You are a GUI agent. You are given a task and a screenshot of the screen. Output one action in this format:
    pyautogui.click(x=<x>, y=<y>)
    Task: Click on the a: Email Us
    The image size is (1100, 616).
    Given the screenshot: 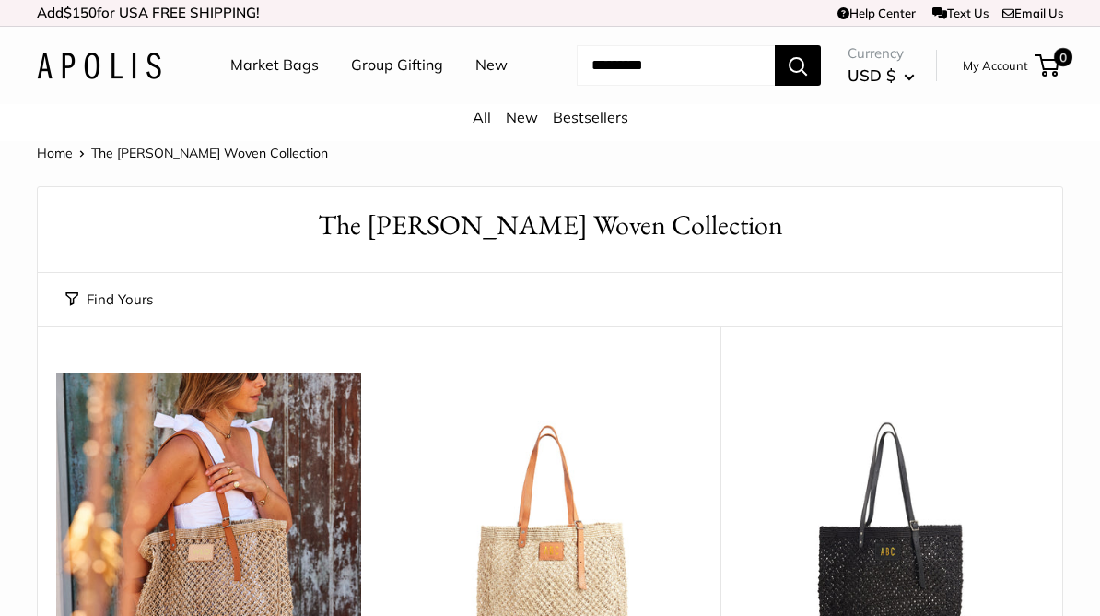 What is the action you would take?
    pyautogui.click(x=1033, y=13)
    